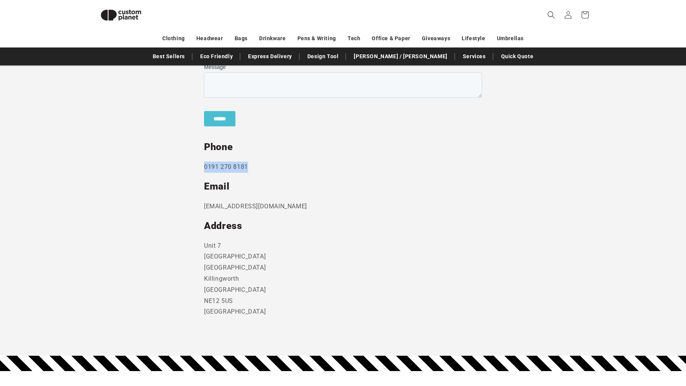 The width and height of the screenshot is (686, 386). Describe the element at coordinates (343, 167) in the screenshot. I see `p: 0191 270 8181` at that location.